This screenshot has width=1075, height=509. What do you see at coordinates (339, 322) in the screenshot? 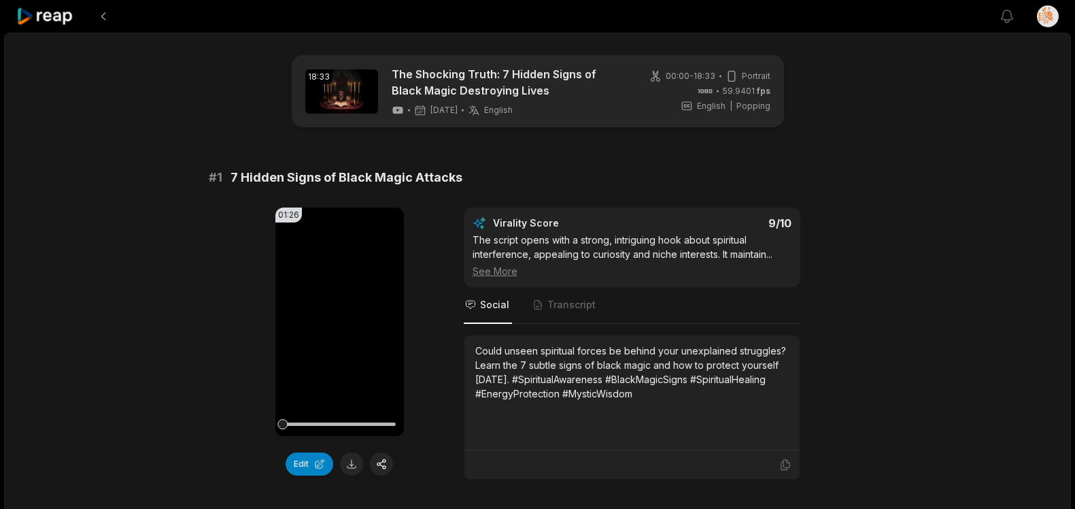
I see `video: Your browser does not support mp4 format.` at bounding box center [339, 322].